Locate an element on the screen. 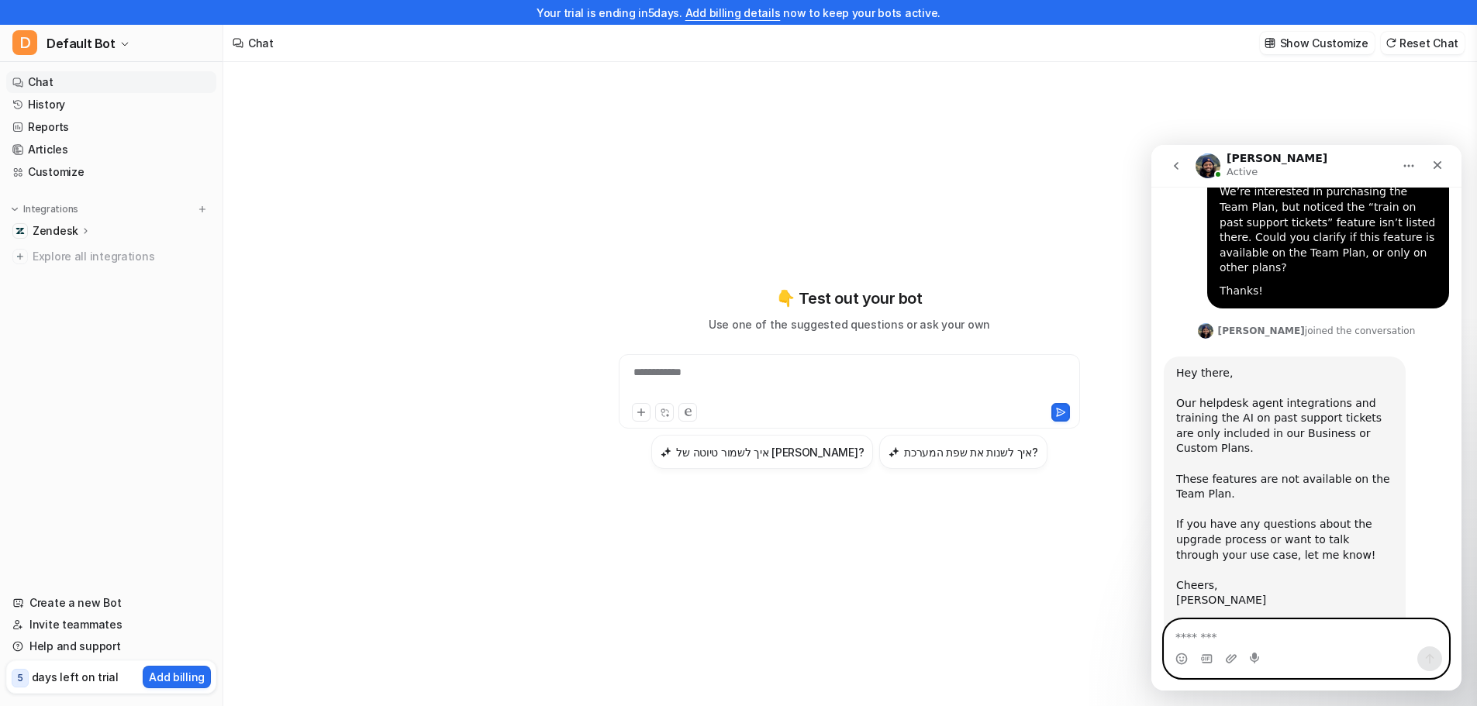  textarea: Message… is located at coordinates (155, 489).